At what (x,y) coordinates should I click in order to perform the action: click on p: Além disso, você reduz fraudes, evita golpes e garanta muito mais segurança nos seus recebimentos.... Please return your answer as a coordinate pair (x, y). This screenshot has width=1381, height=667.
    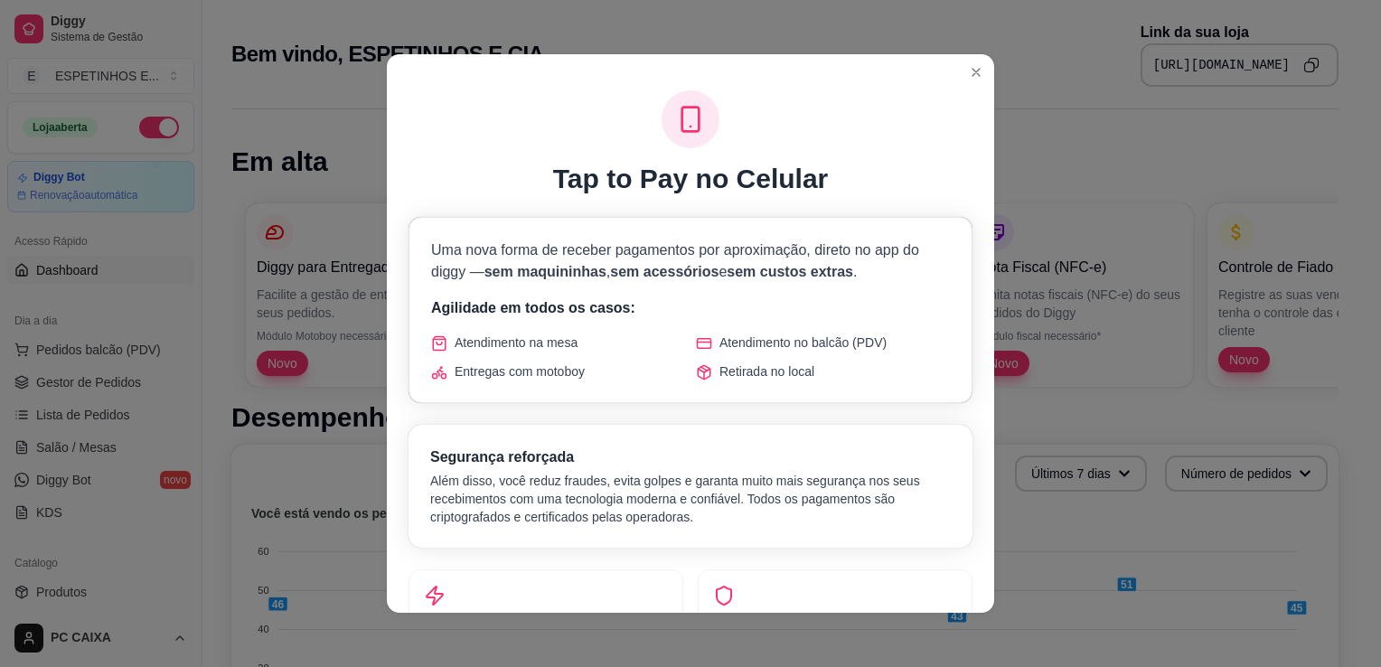
    Looking at the image, I should click on (690, 499).